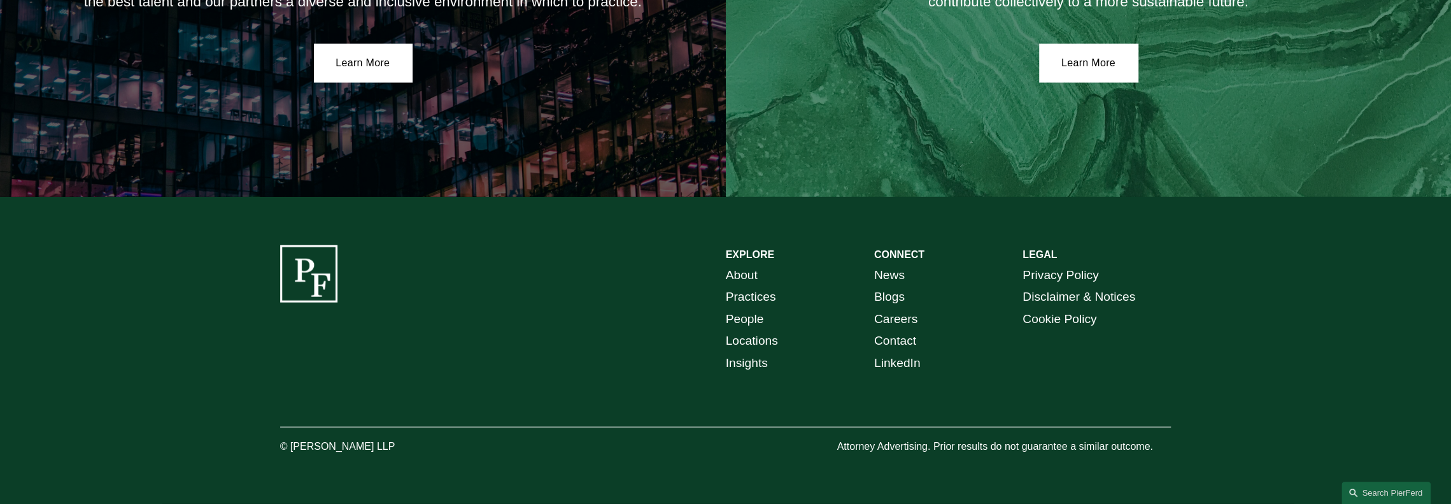 The height and width of the screenshot is (504, 1451). What do you see at coordinates (1078, 297) in the screenshot?
I see `a: Disclaimer & Notices` at bounding box center [1078, 297].